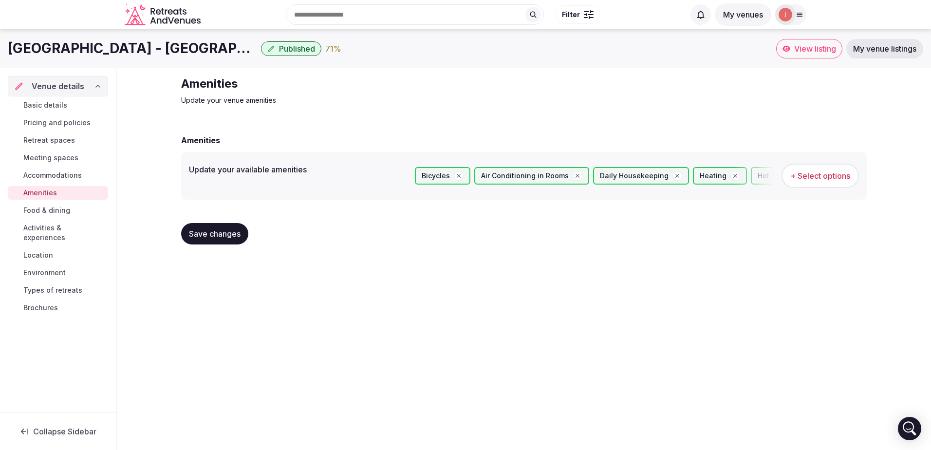 This screenshot has height=450, width=931. What do you see at coordinates (297, 49) in the screenshot?
I see `span: Published` at bounding box center [297, 49].